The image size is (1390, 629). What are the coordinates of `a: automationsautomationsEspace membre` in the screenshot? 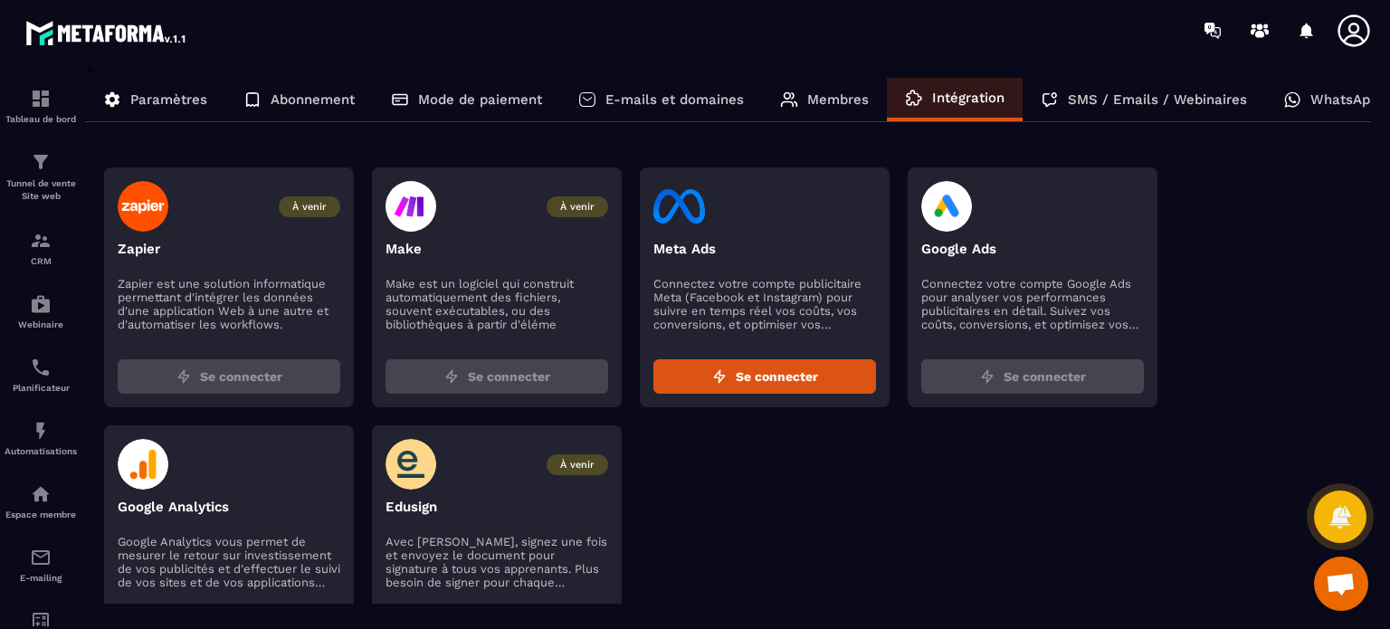 It's located at (41, 501).